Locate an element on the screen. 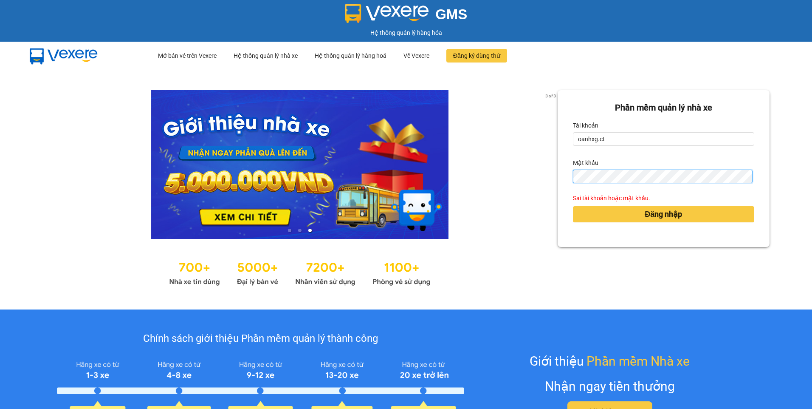 Image resolution: width=812 pixels, height=409 pixels. li: slide item 2 is located at coordinates (300, 230).